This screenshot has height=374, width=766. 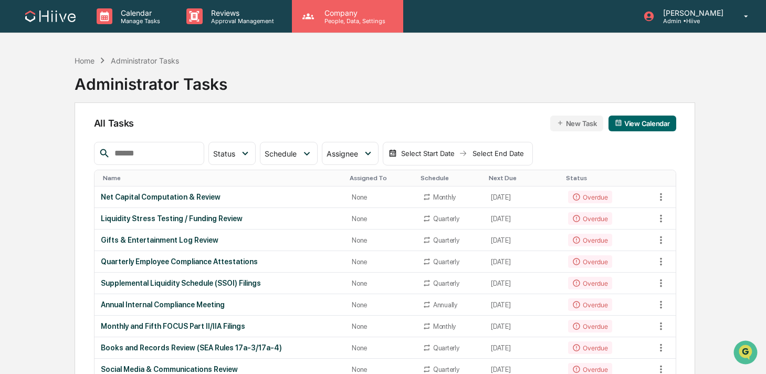 What do you see at coordinates (342, 153) in the screenshot?
I see `span: Assignee` at bounding box center [342, 153].